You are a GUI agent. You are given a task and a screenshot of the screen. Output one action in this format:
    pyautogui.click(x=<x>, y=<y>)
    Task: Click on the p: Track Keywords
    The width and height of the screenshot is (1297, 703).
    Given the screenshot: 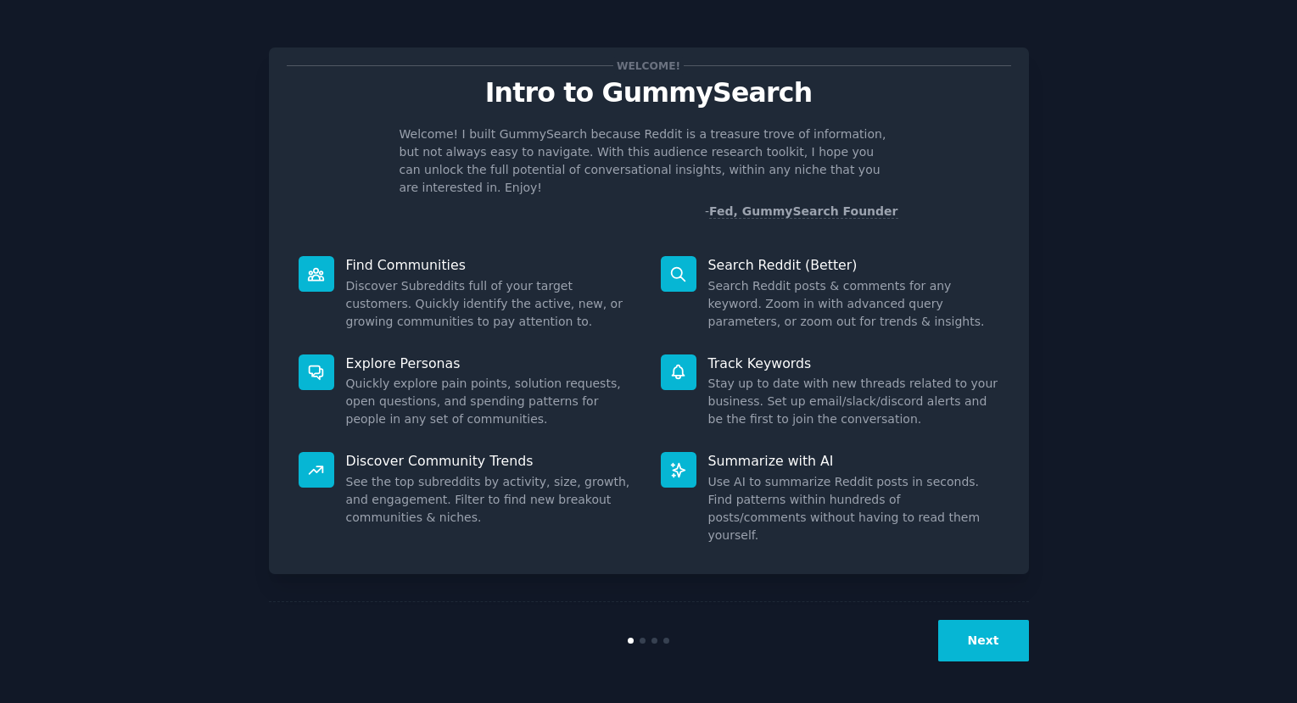 What is the action you would take?
    pyautogui.click(x=853, y=363)
    